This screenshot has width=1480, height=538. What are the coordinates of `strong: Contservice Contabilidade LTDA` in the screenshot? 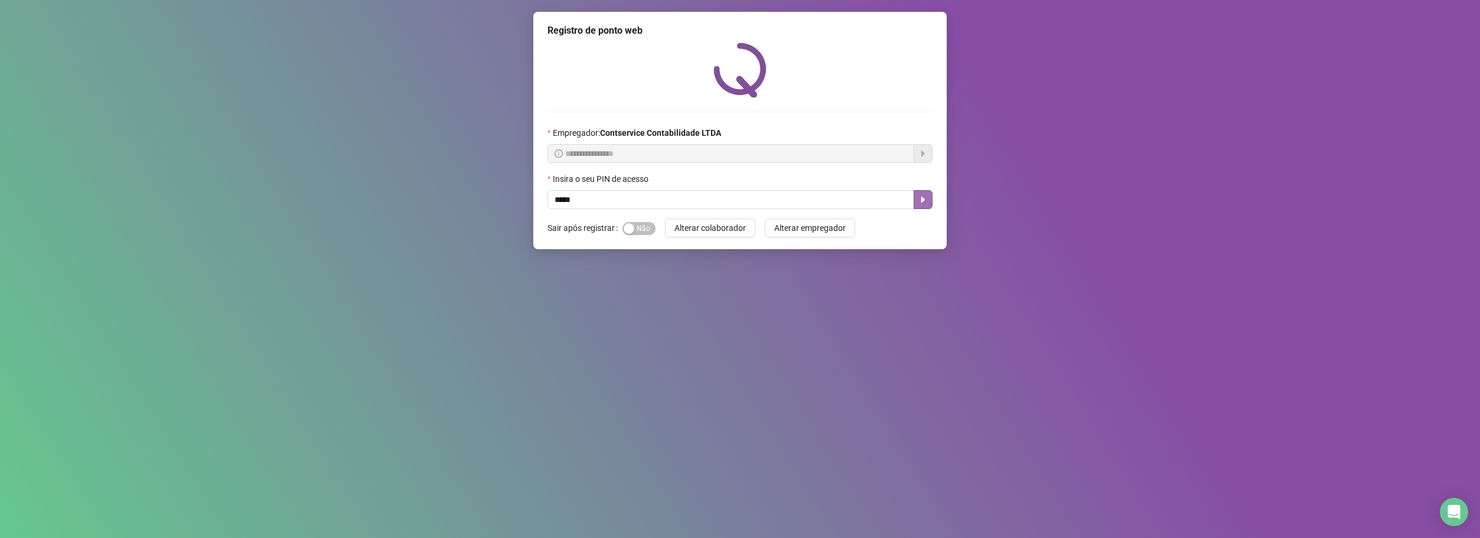 It's located at (660, 133).